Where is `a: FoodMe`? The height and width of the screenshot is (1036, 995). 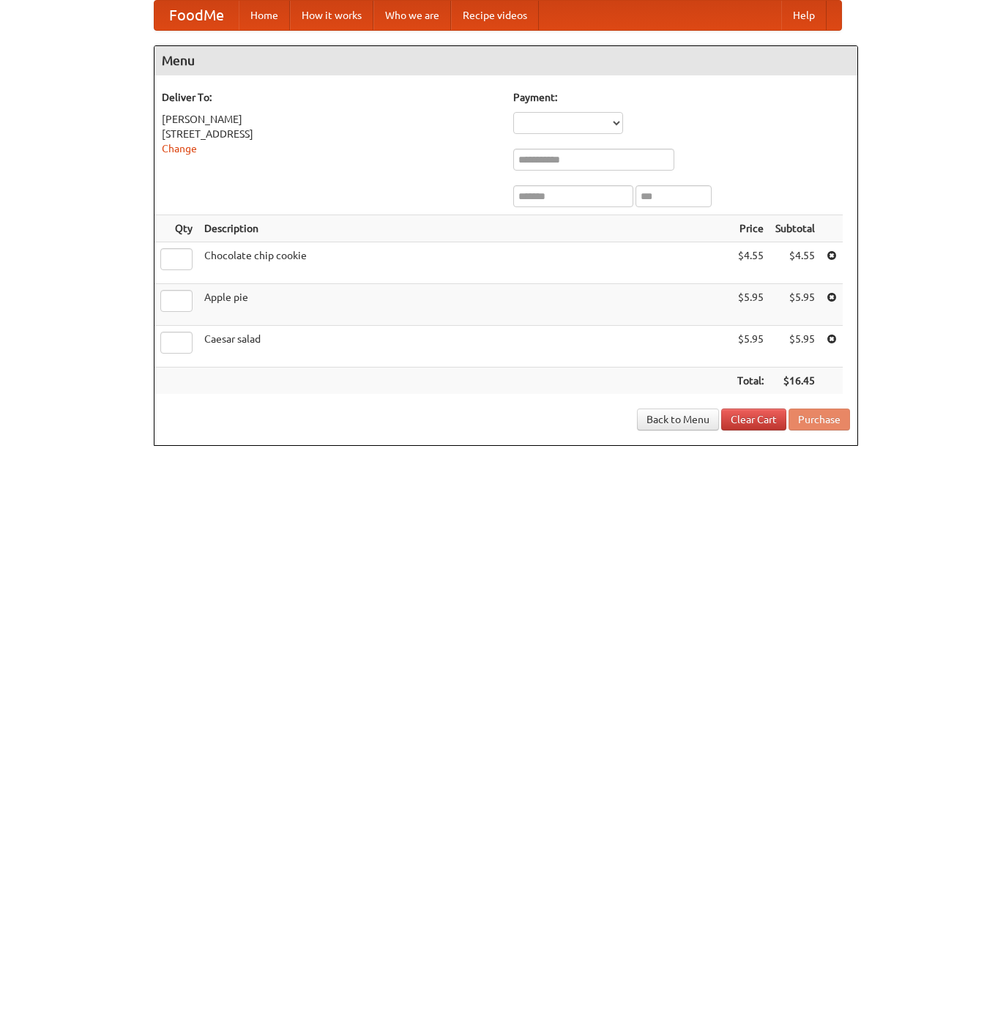 a: FoodMe is located at coordinates (196, 15).